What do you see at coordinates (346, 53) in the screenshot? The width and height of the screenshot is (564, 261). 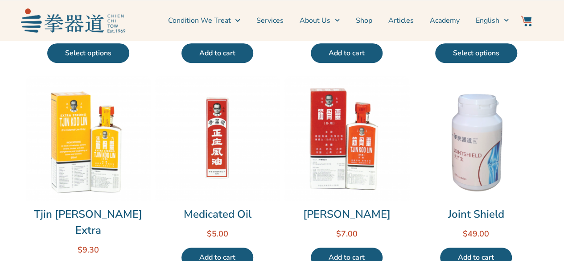 I see `a: Add to cart: “Fatigue Combatting Herbal Tea”` at bounding box center [346, 53].